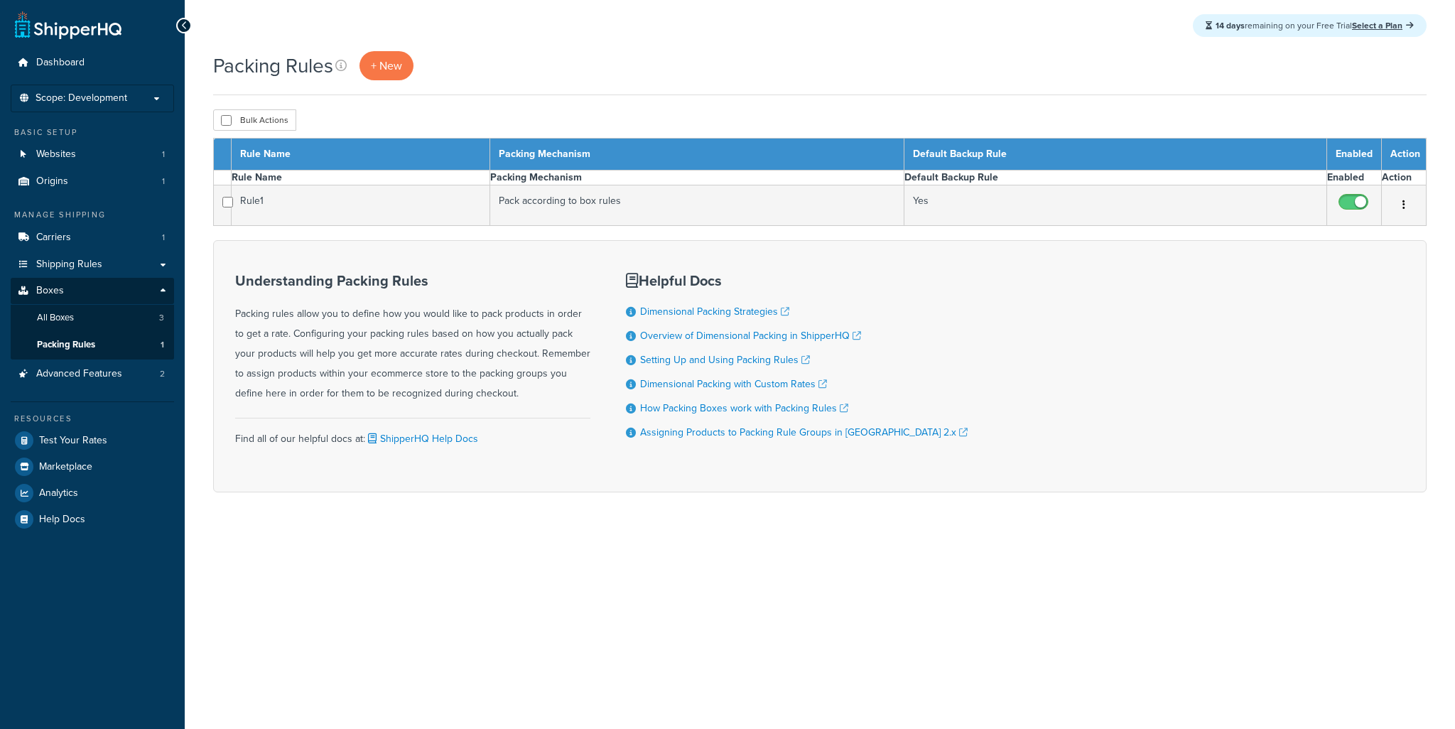 The width and height of the screenshot is (1455, 729). Describe the element at coordinates (796, 281) in the screenshot. I see `h3: Helpful Docs` at that location.